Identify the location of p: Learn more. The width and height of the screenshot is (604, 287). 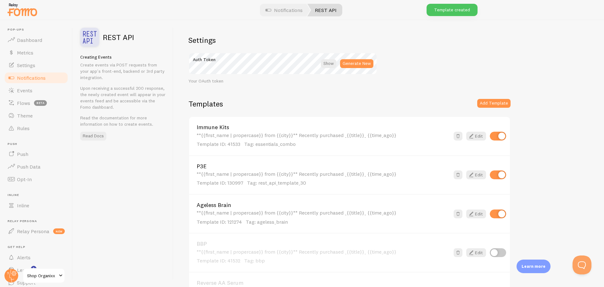
(534, 266).